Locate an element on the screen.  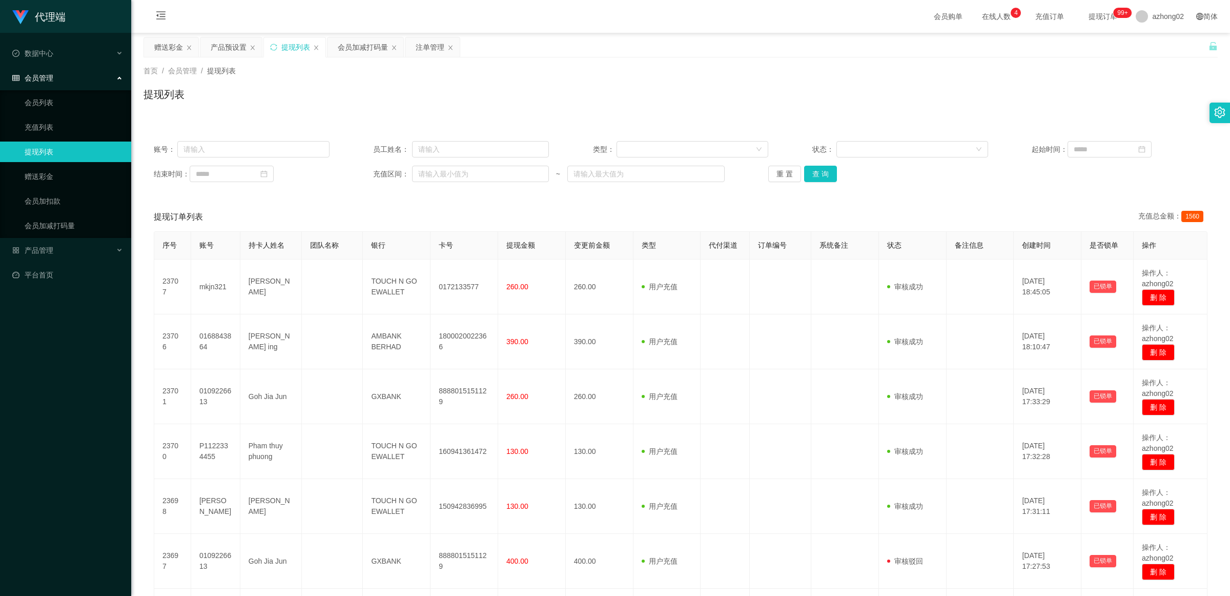
span: 持卡人姓名 is located at coordinates (267, 245).